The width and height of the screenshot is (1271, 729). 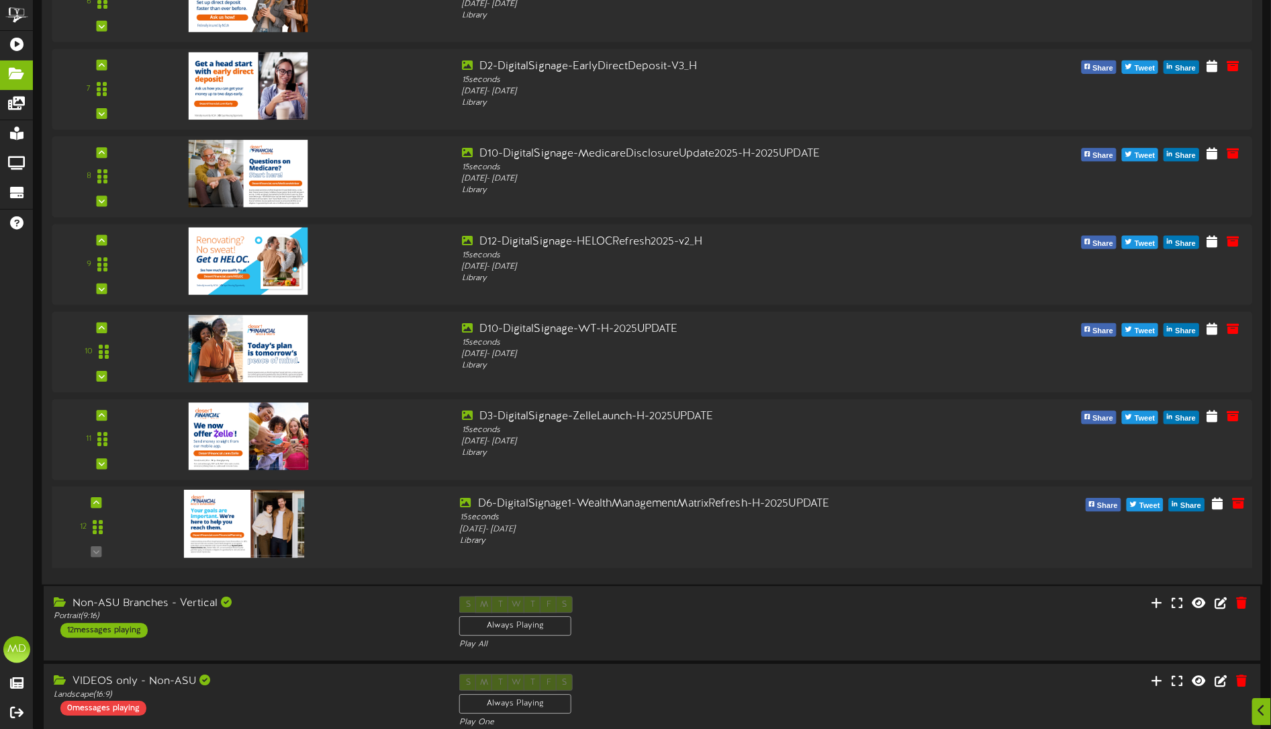 I want to click on div: D12-DigitalSignage-HELOCRefresh2025-v2_H, so click(x=702, y=242).